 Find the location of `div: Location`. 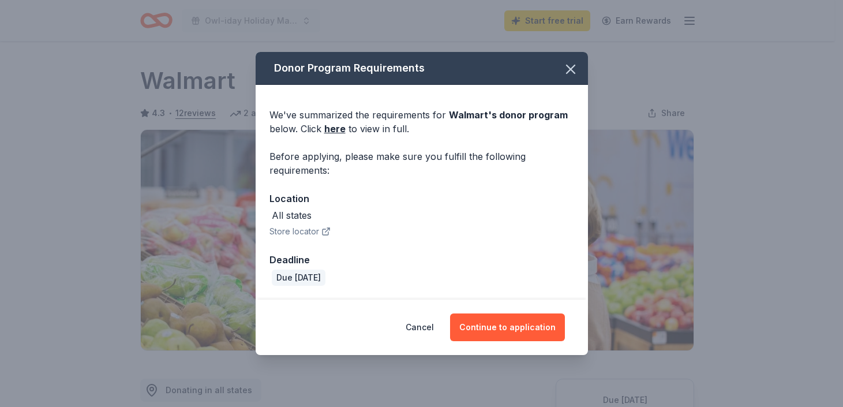

div: Location is located at coordinates (422, 198).